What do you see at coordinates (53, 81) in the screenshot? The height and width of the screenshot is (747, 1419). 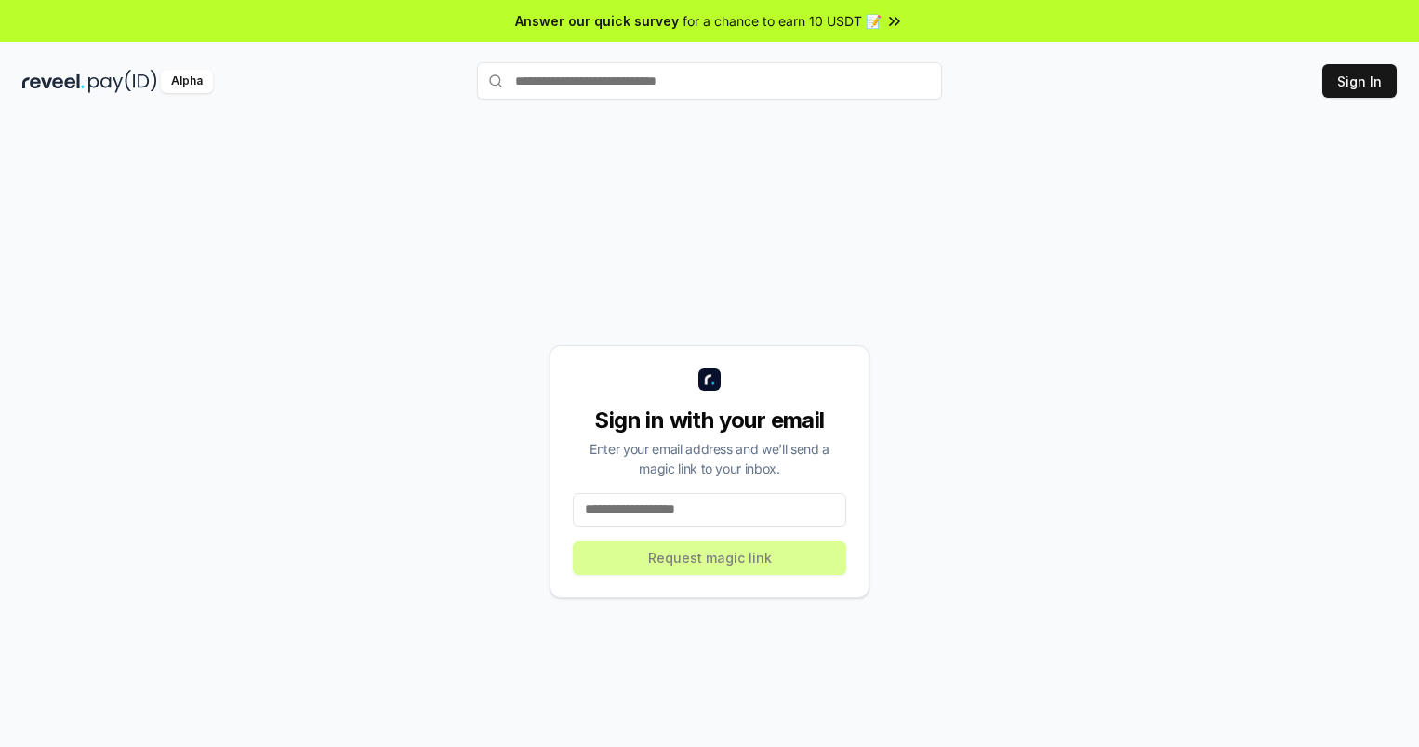 I see `img: reveel_dark` at bounding box center [53, 81].